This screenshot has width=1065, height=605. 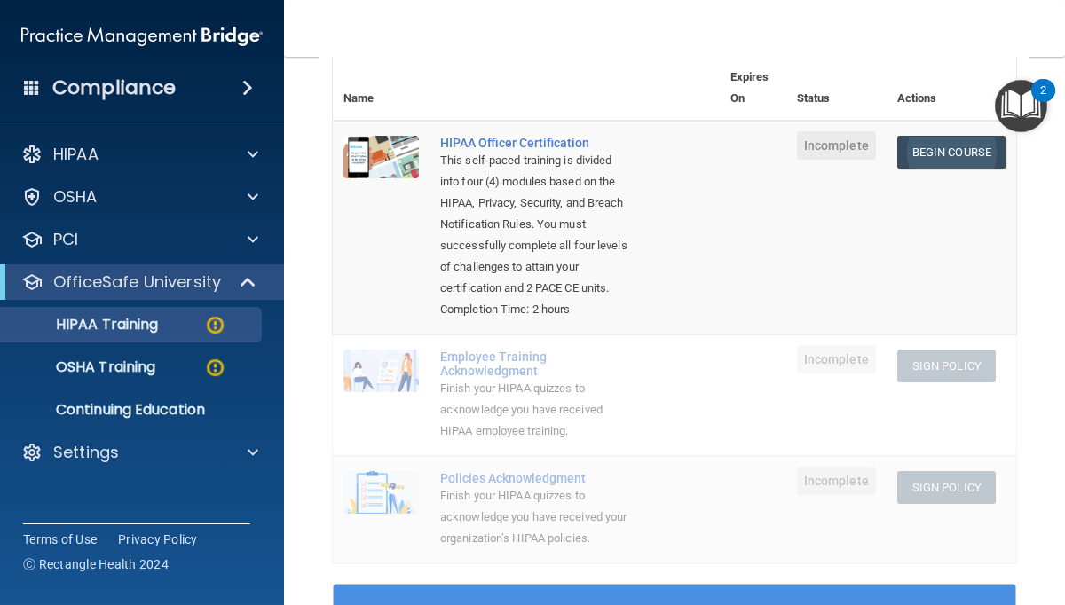 What do you see at coordinates (96, 564) in the screenshot?
I see `span: Ⓒ Rectangle Health 2024` at bounding box center [96, 564].